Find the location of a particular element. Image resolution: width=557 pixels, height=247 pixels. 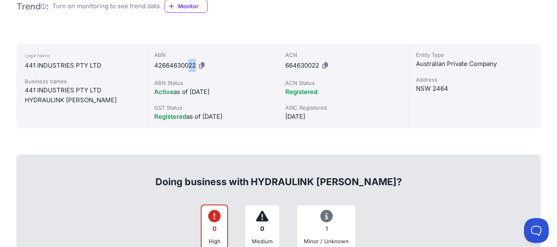

div: Turn on monitoring to see trend data. is located at coordinates (107, 6).